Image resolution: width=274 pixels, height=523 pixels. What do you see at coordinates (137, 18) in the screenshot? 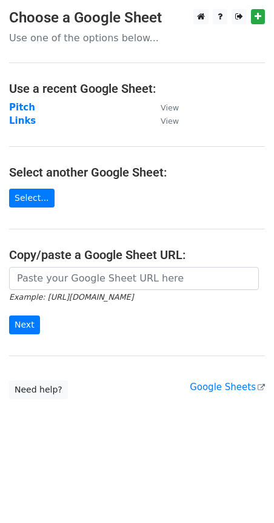
I see `h3: Choose a Google Sheet` at bounding box center [137, 18].